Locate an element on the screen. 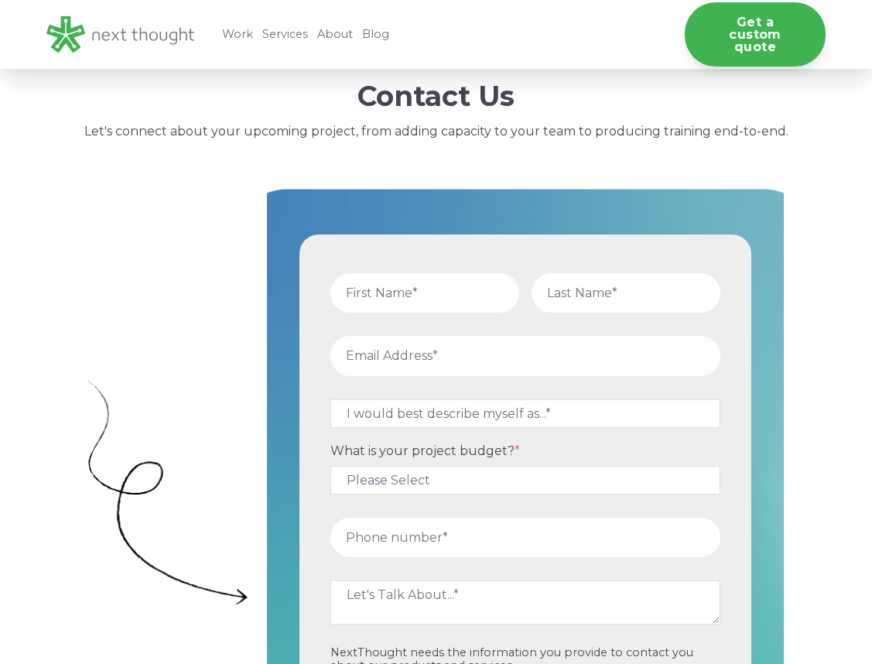 This screenshot has height=664, width=872. a: Get a custom quote is located at coordinates (756, 34).